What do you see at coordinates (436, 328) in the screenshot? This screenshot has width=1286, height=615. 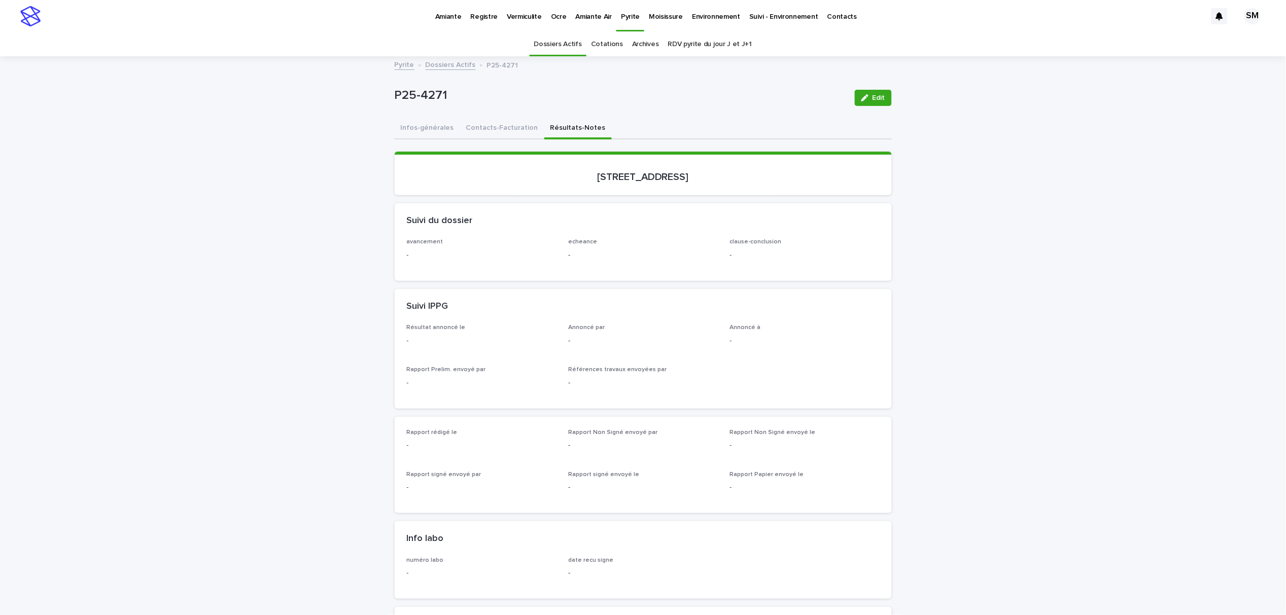 I see `span: Résultat annoncé le` at bounding box center [436, 328].